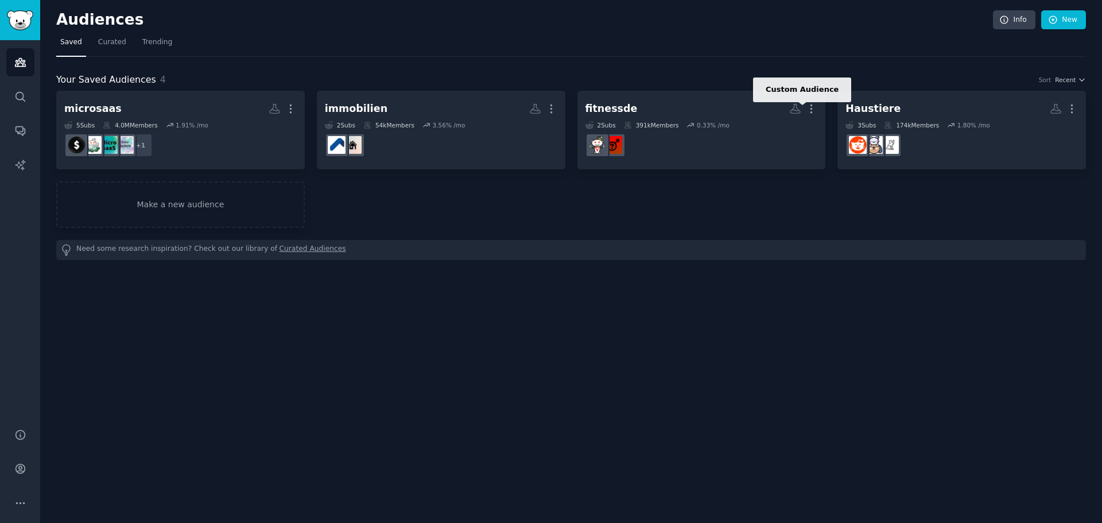 The image size is (1102, 523). I want to click on div: Haustiere, so click(873, 108).